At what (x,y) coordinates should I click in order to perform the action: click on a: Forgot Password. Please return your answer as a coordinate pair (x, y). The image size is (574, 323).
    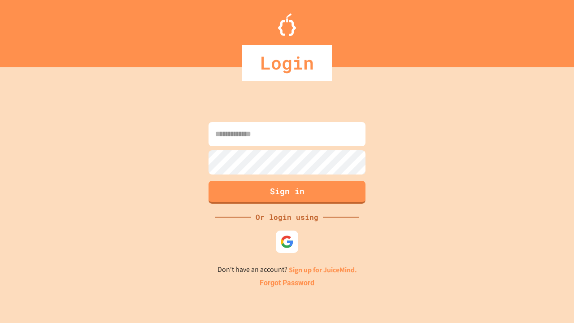
    Looking at the image, I should click on (287, 283).